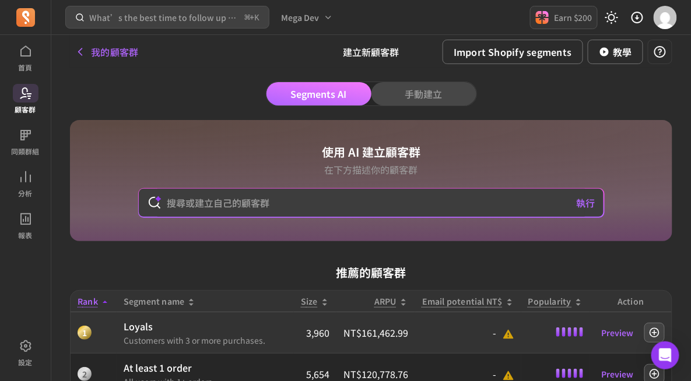 This screenshot has height=381, width=691. Describe the element at coordinates (564, 17) in the screenshot. I see `button: Earn $200` at that location.